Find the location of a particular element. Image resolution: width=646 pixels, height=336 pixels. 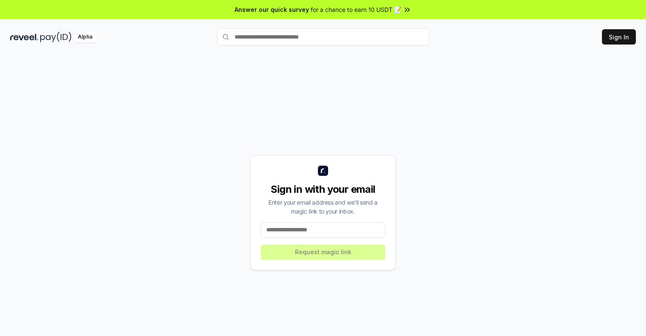

div: Sign in with your email is located at coordinates (323, 189).